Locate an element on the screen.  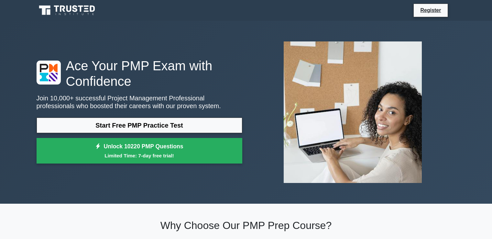
h1: Ace Your PMP Exam with Confidence is located at coordinates (140, 73).